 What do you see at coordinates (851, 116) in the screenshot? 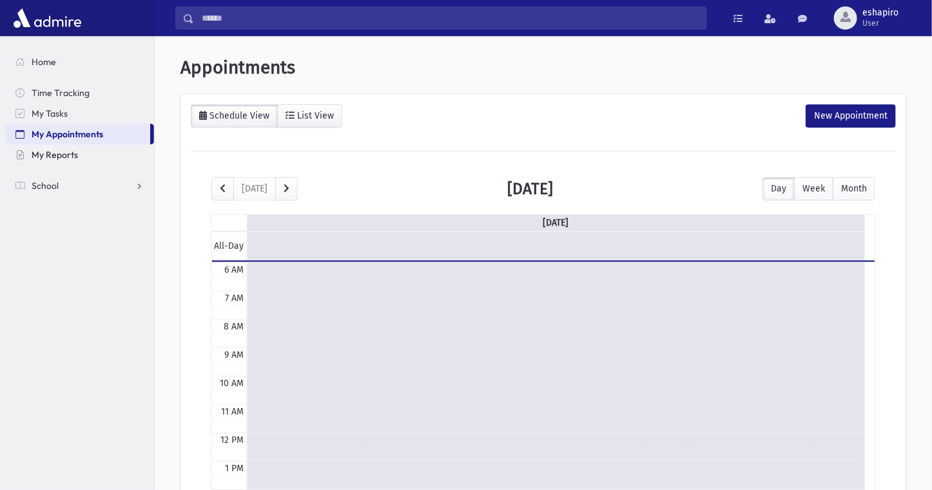
I see `div: New Appointment` at bounding box center [851, 116].